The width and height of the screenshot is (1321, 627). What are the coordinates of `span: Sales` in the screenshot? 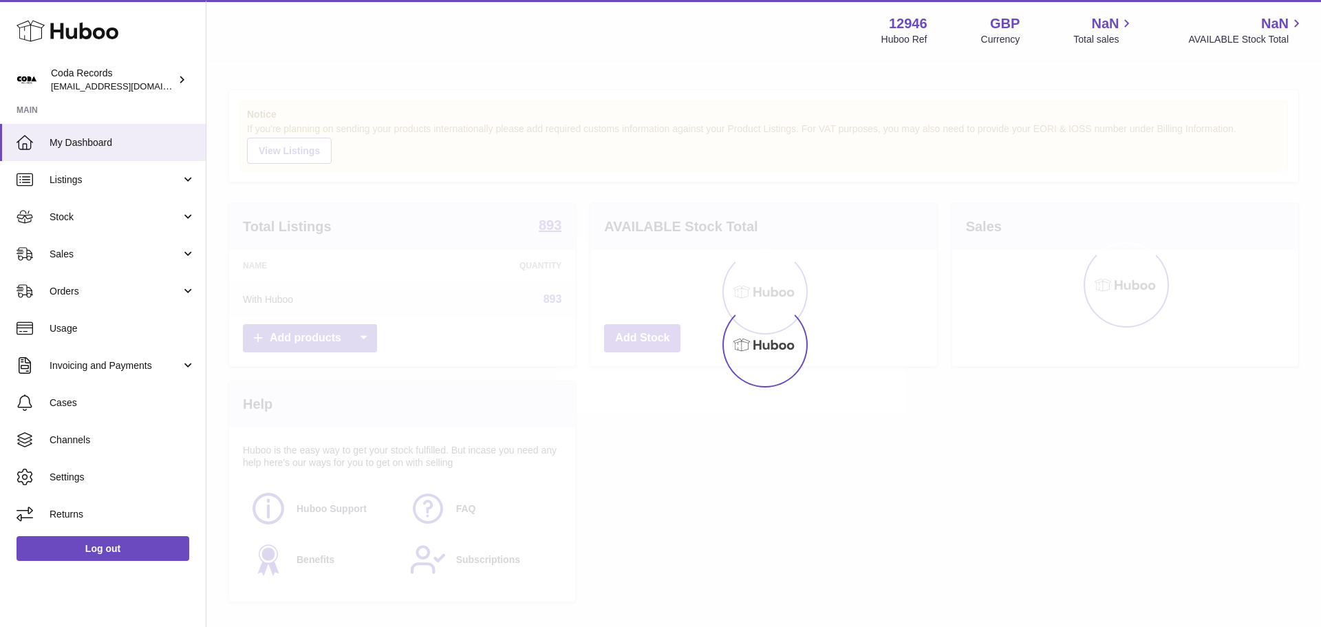 It's located at (115, 254).